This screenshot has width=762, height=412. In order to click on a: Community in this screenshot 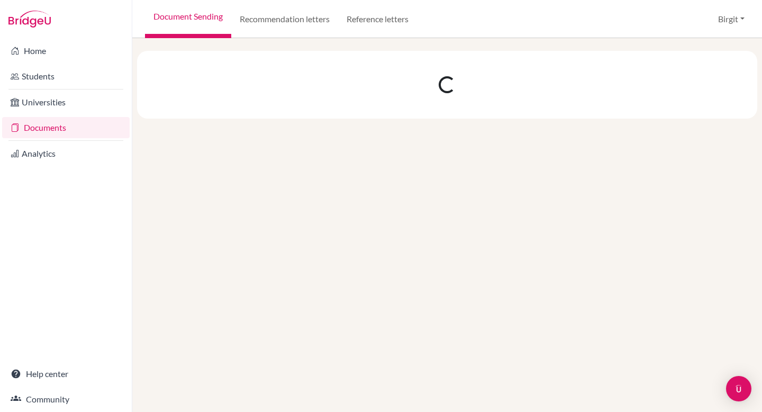, I will do `click(66, 399)`.